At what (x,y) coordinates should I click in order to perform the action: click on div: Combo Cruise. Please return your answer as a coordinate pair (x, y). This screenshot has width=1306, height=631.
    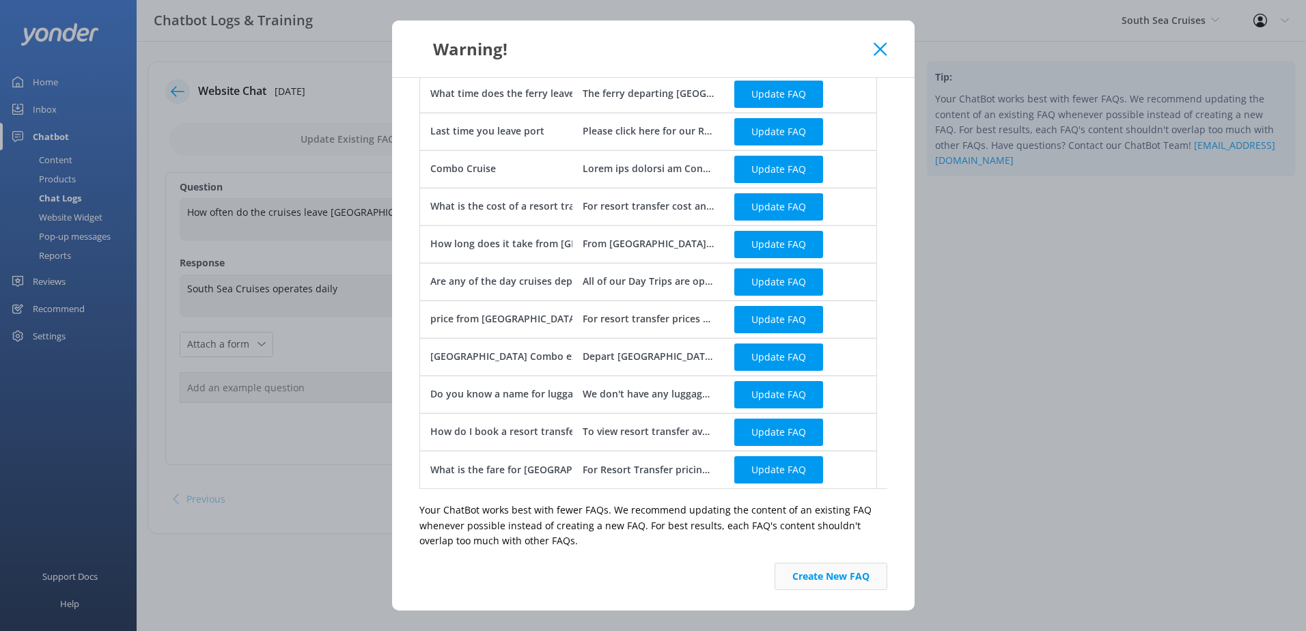
    Looking at the image, I should click on (463, 169).